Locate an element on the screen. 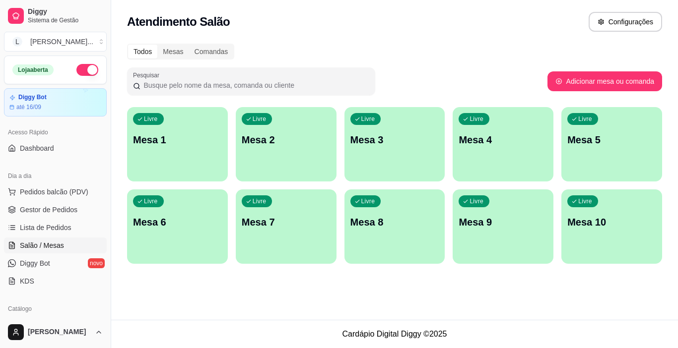  footer: Cardápio Digital Diggy © 2025 is located at coordinates (394, 334).